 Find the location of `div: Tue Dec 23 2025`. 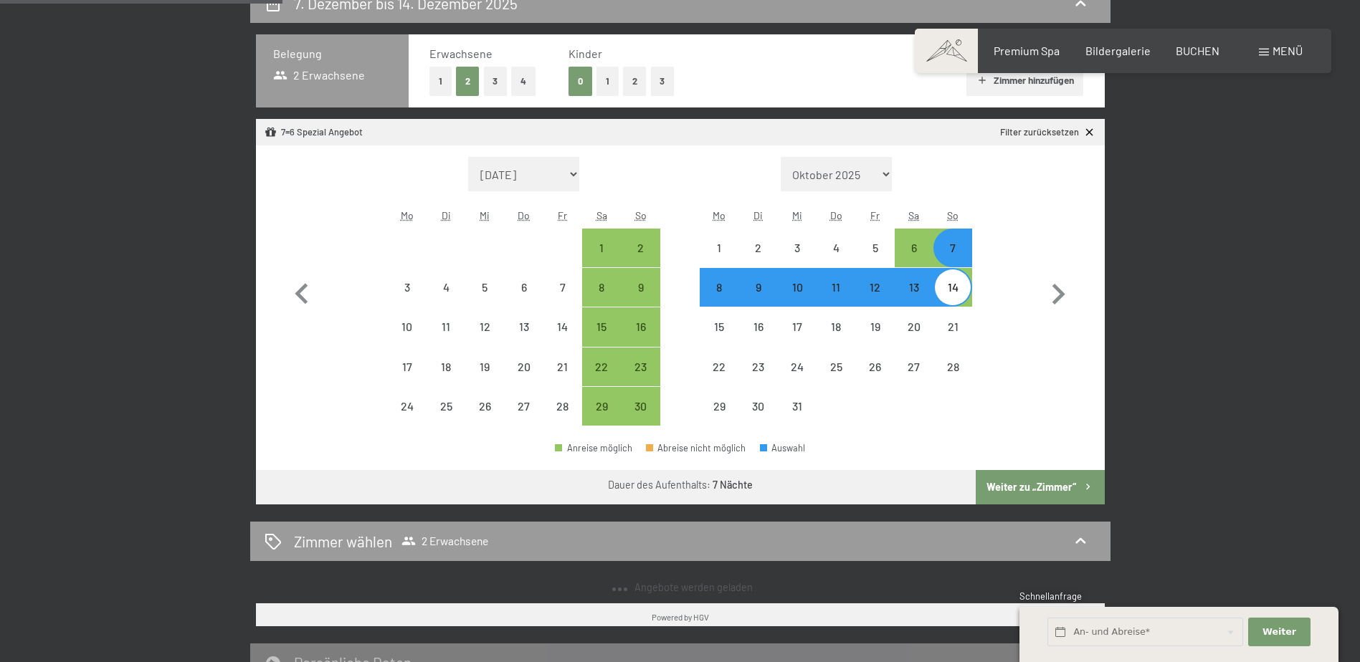

div: Tue Dec 23 2025 is located at coordinates (758, 367).